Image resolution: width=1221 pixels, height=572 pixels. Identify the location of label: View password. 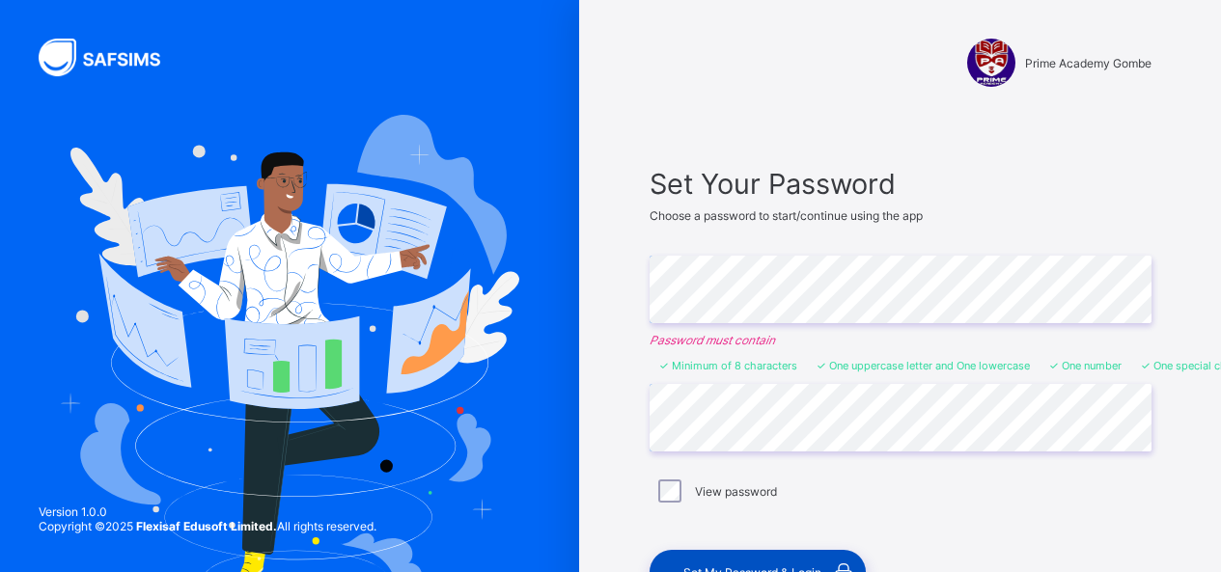
(735, 491).